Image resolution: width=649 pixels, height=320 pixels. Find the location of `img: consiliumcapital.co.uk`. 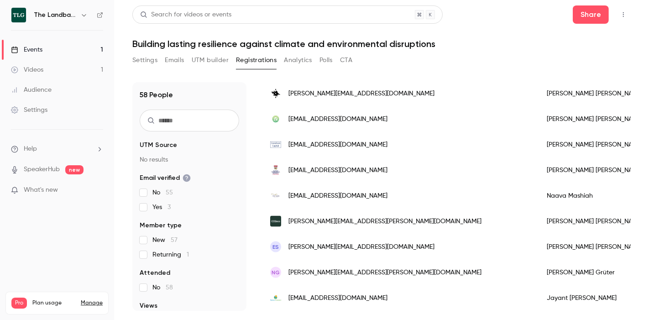

img: consiliumcapital.co.uk is located at coordinates (276, 145).